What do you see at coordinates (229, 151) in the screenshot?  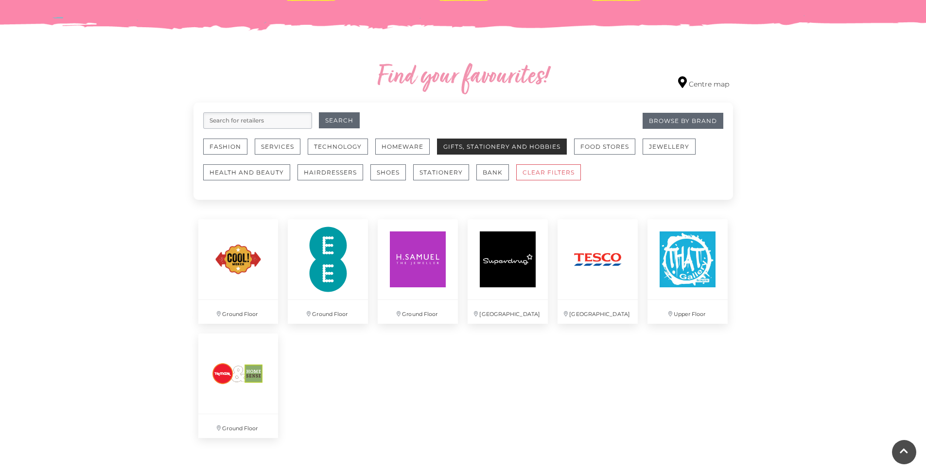 I see `a: Fashion` at bounding box center [229, 151].